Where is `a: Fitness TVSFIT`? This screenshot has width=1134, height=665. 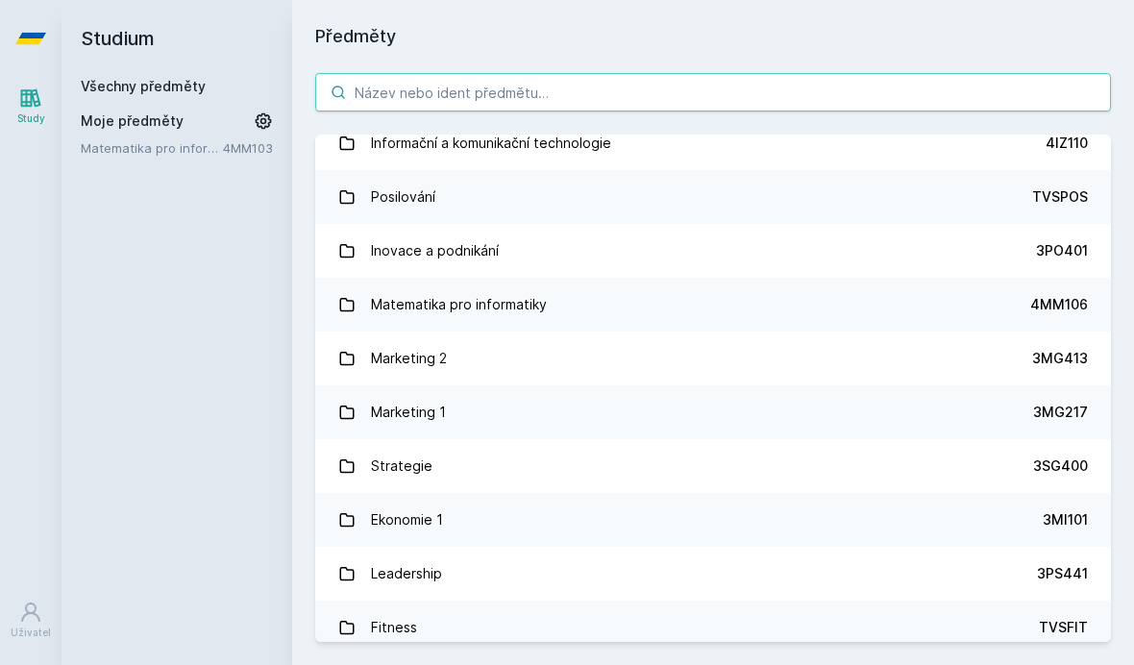 a: Fitness TVSFIT is located at coordinates (713, 627).